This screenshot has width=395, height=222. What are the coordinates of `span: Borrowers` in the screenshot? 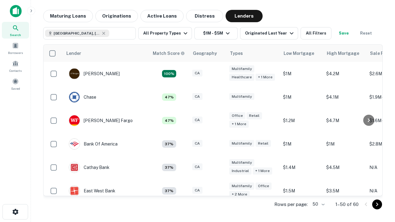 It's located at (15, 53).